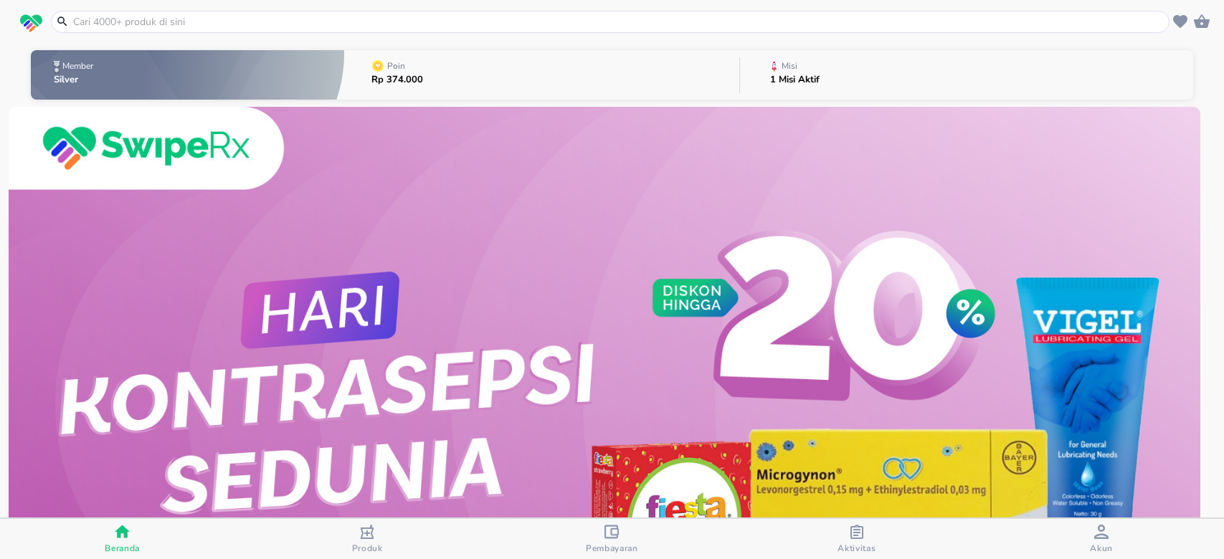  What do you see at coordinates (541, 75) in the screenshot?
I see `button: PoinRp 374.000` at bounding box center [541, 75].